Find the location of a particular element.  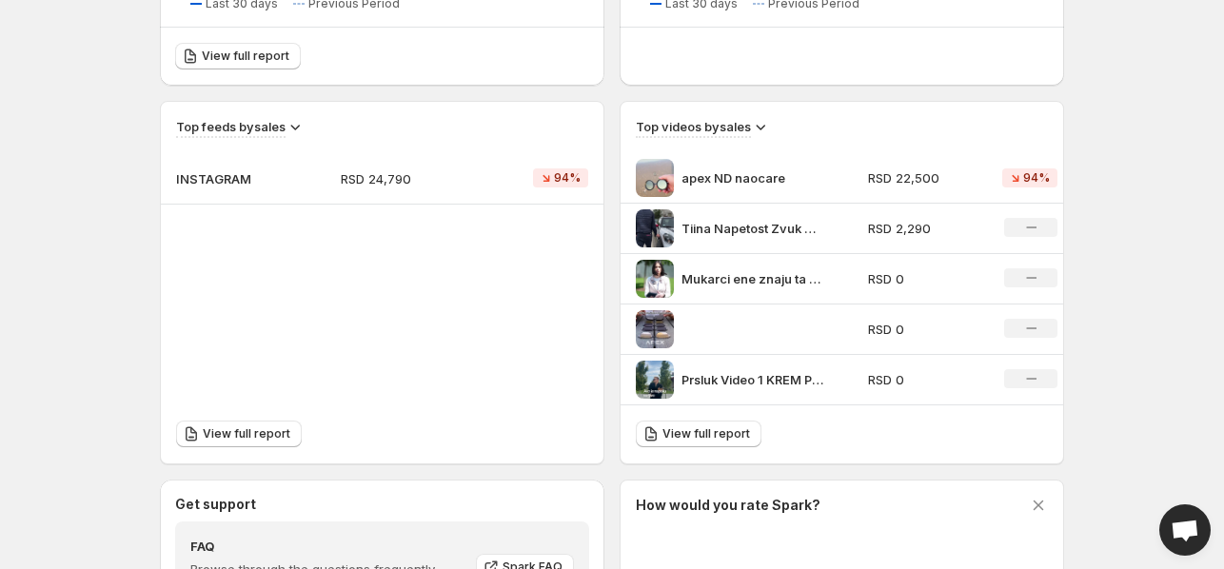

p: RSD 24,790 is located at coordinates (407, 179).